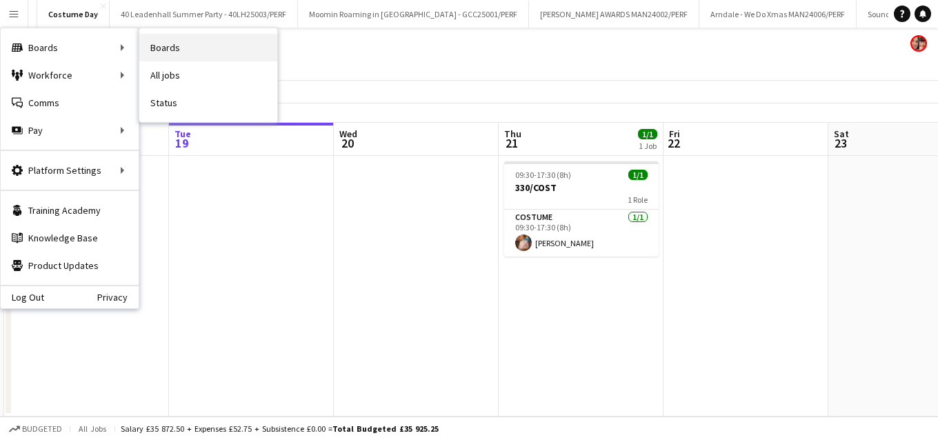  Describe the element at coordinates (842, 134) in the screenshot. I see `span: Sat` at that location.